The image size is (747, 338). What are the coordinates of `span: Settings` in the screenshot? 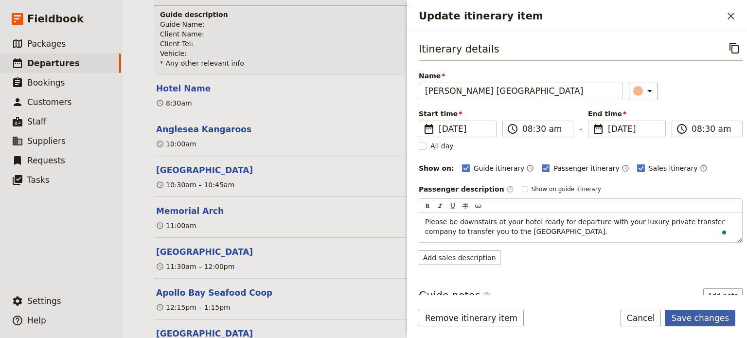 It's located at (44, 301).